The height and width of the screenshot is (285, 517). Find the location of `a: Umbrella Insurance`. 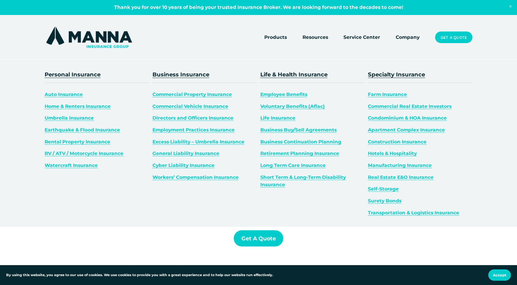

a: Umbrella Insurance is located at coordinates (69, 118).